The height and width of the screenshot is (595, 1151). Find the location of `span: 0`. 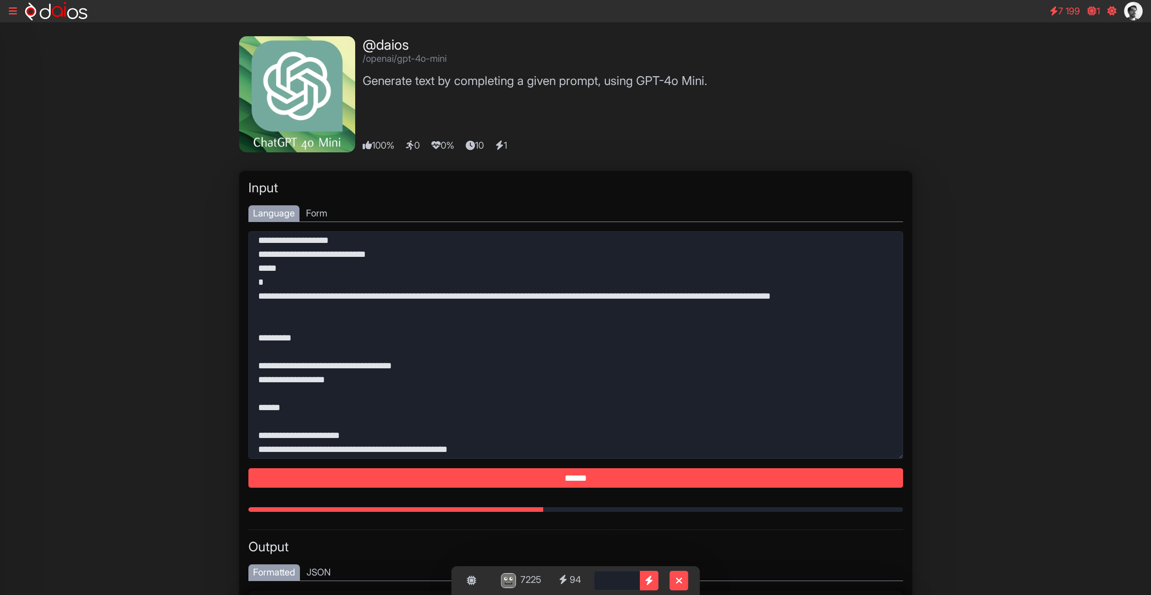

span: 0 is located at coordinates (417, 145).